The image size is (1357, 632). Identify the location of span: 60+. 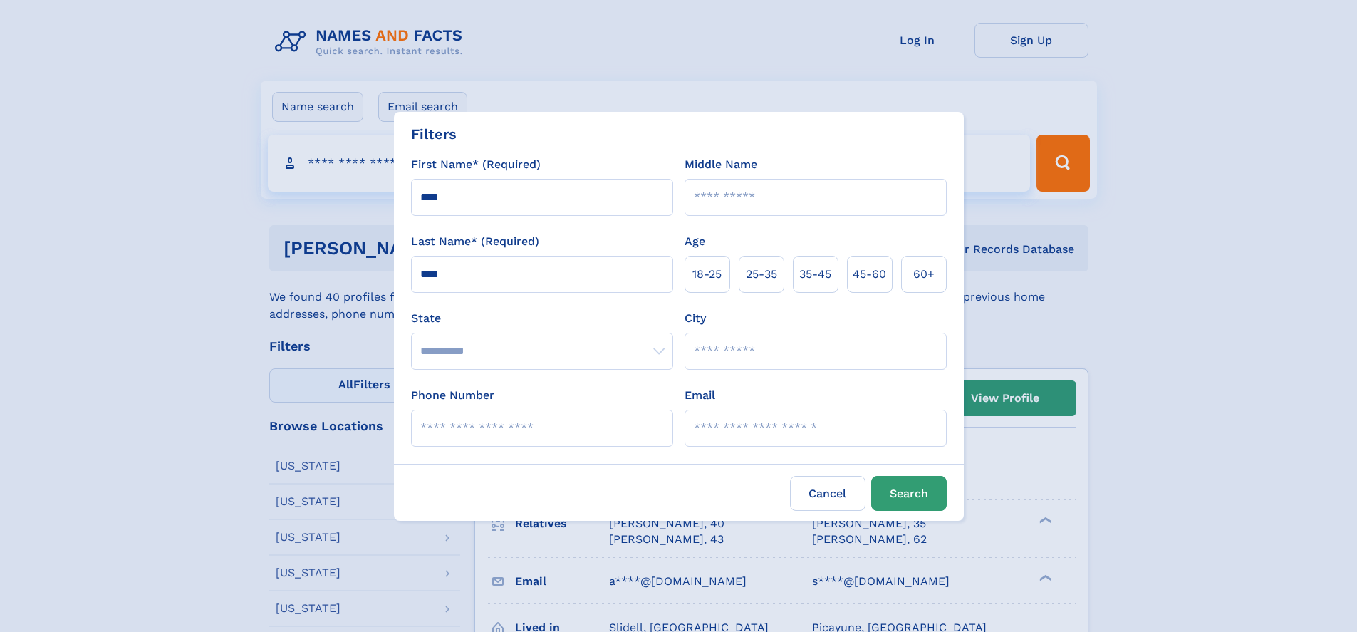
(924, 274).